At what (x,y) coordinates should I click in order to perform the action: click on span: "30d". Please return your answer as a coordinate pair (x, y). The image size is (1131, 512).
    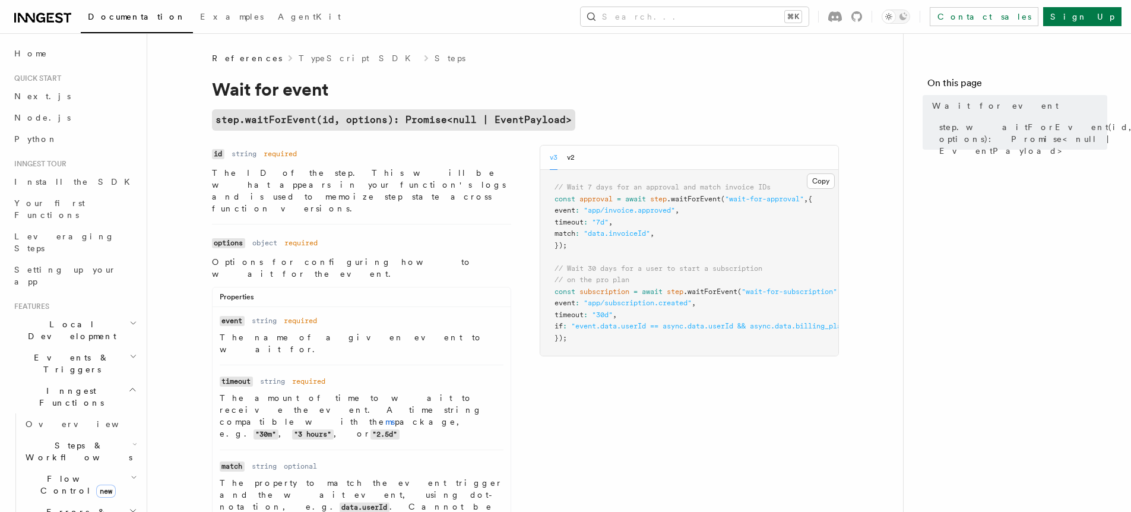
    Looking at the image, I should click on (602, 315).